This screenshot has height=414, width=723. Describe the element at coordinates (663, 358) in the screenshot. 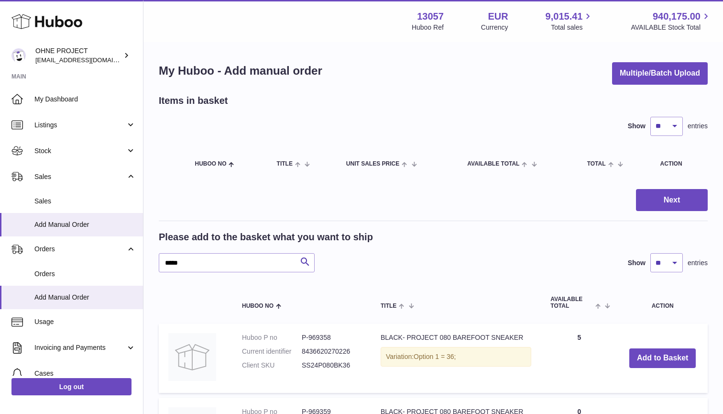

I see `button: Add to Basket` at that location.